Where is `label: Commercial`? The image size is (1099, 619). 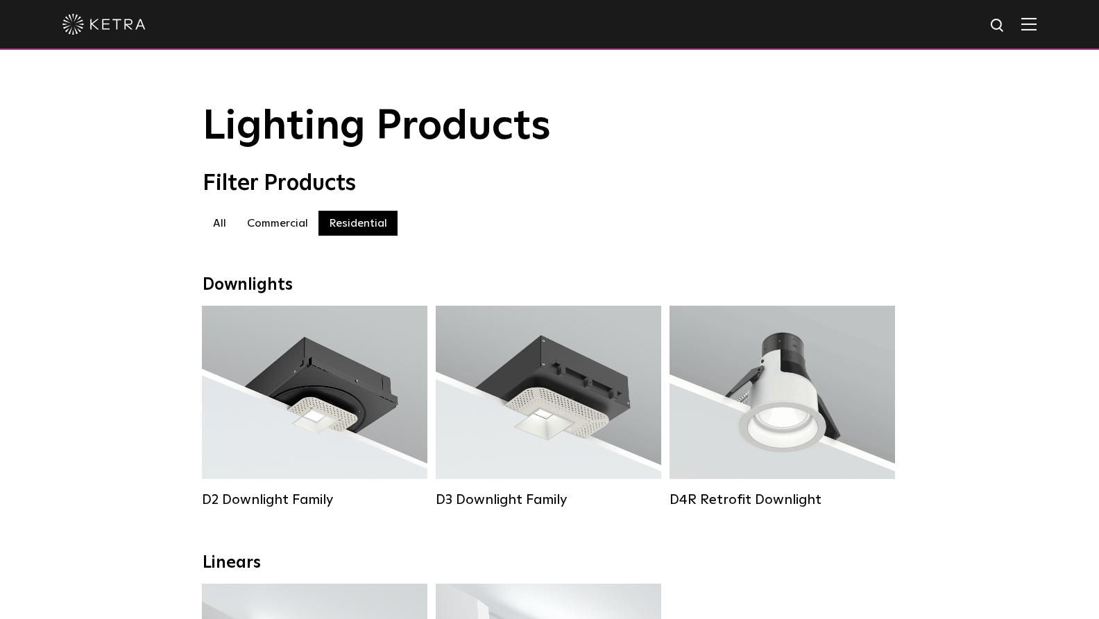 label: Commercial is located at coordinates (277, 223).